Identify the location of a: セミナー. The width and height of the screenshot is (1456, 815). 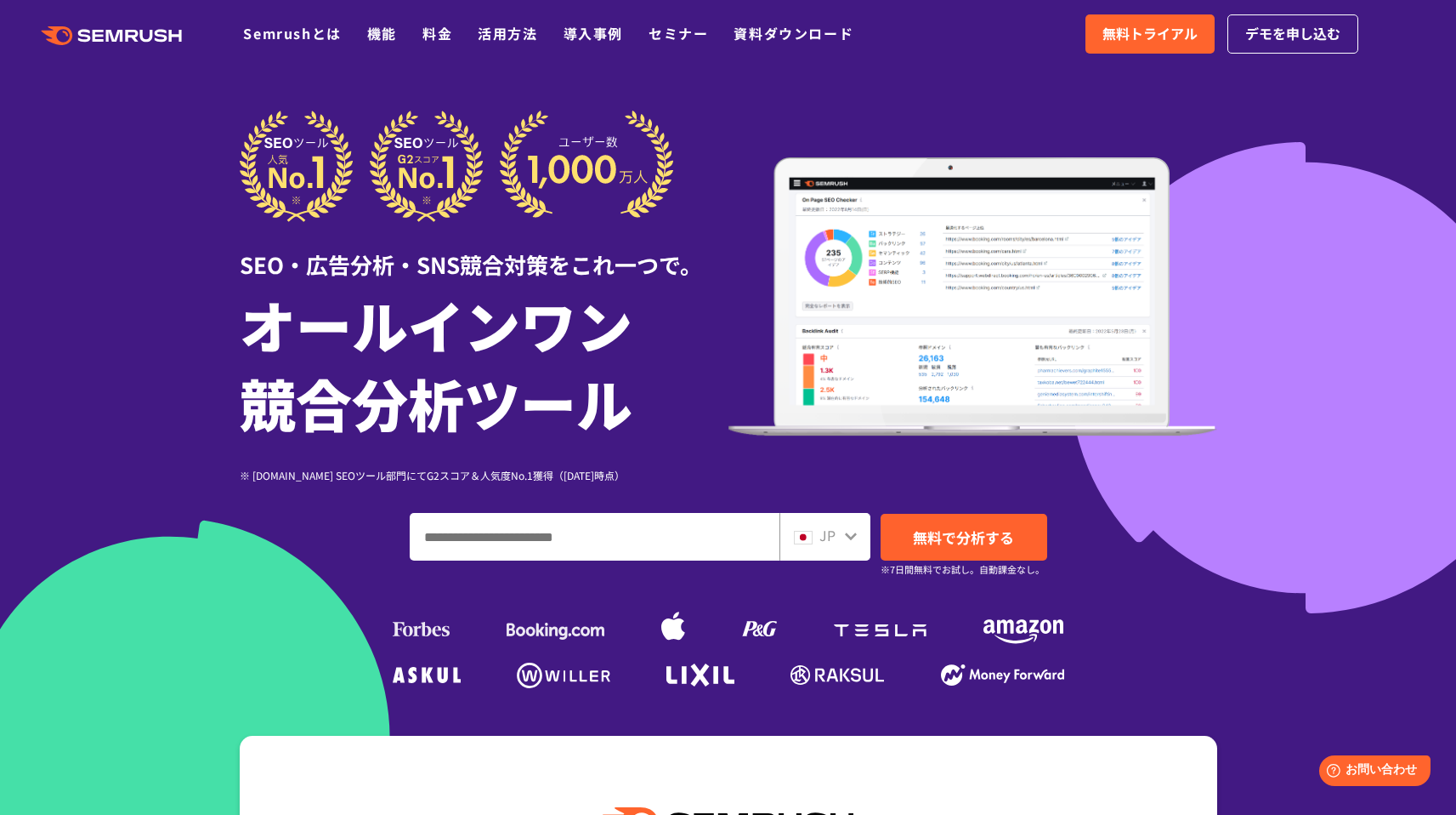
(678, 33).